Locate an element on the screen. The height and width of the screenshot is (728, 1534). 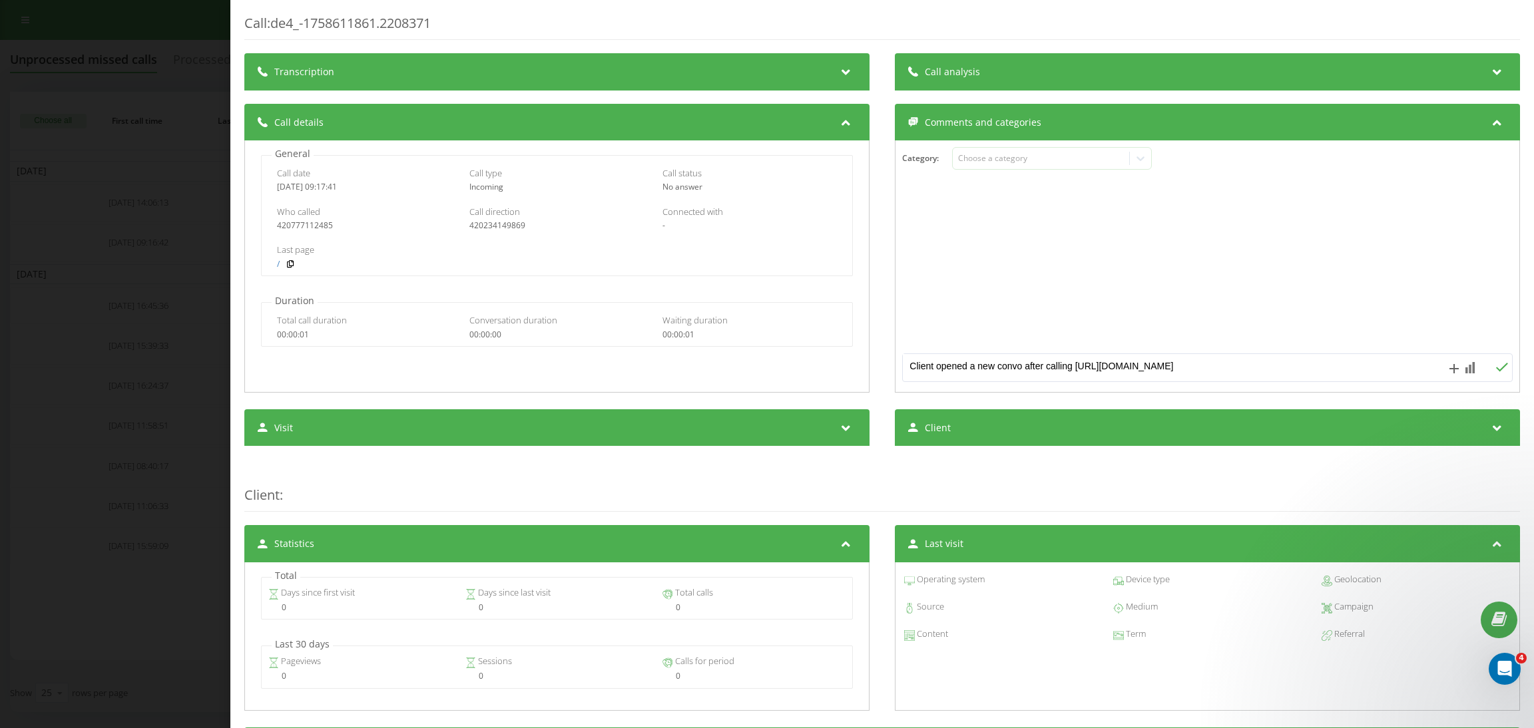
span: Call details is located at coordinates (299, 122).